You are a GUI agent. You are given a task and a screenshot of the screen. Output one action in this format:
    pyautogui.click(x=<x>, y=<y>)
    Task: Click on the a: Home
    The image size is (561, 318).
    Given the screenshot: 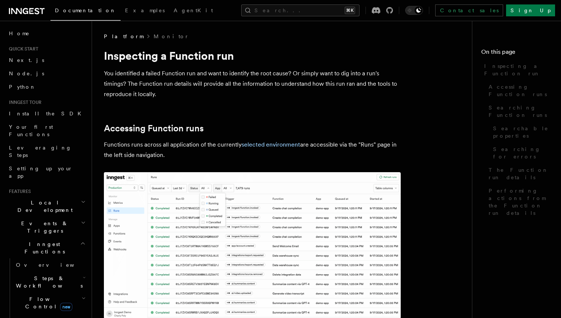 What is the action you would take?
    pyautogui.click(x=46, y=33)
    